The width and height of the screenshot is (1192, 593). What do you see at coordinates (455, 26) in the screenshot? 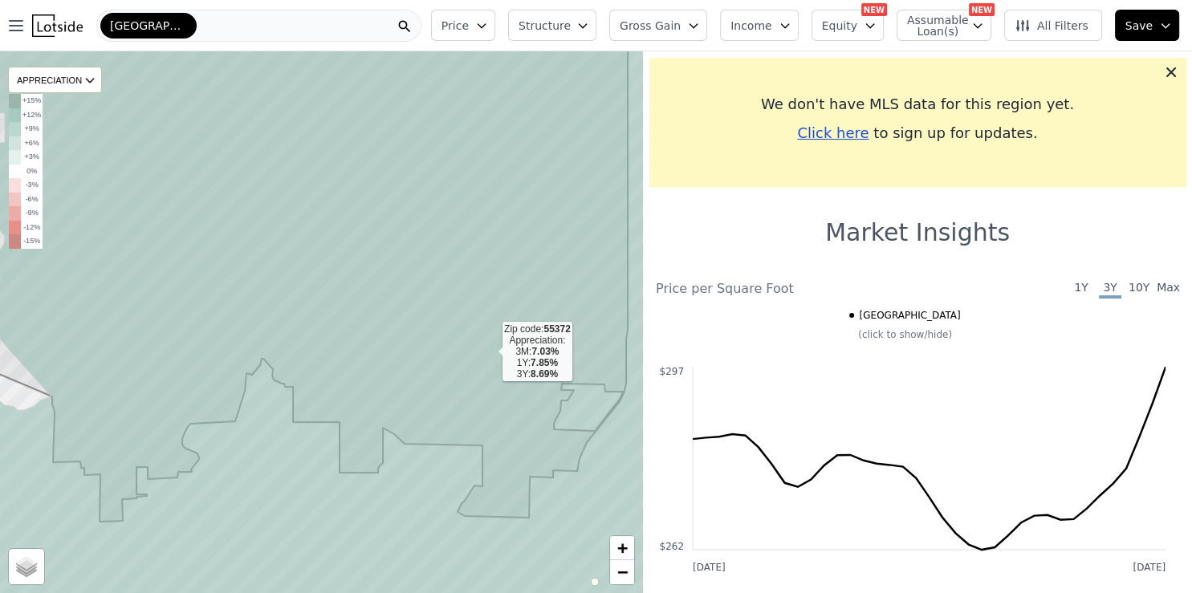
I see `span: Price` at bounding box center [455, 26].